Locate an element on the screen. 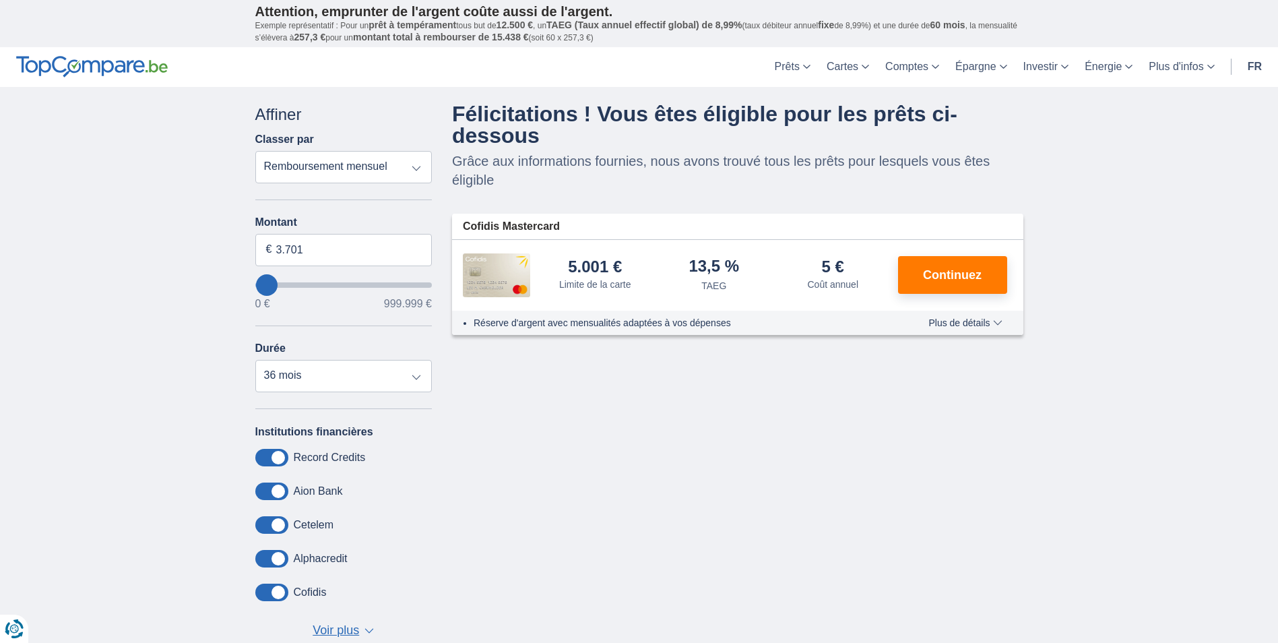 Image resolution: width=1278 pixels, height=643 pixels. a: Cartes is located at coordinates (847, 67).